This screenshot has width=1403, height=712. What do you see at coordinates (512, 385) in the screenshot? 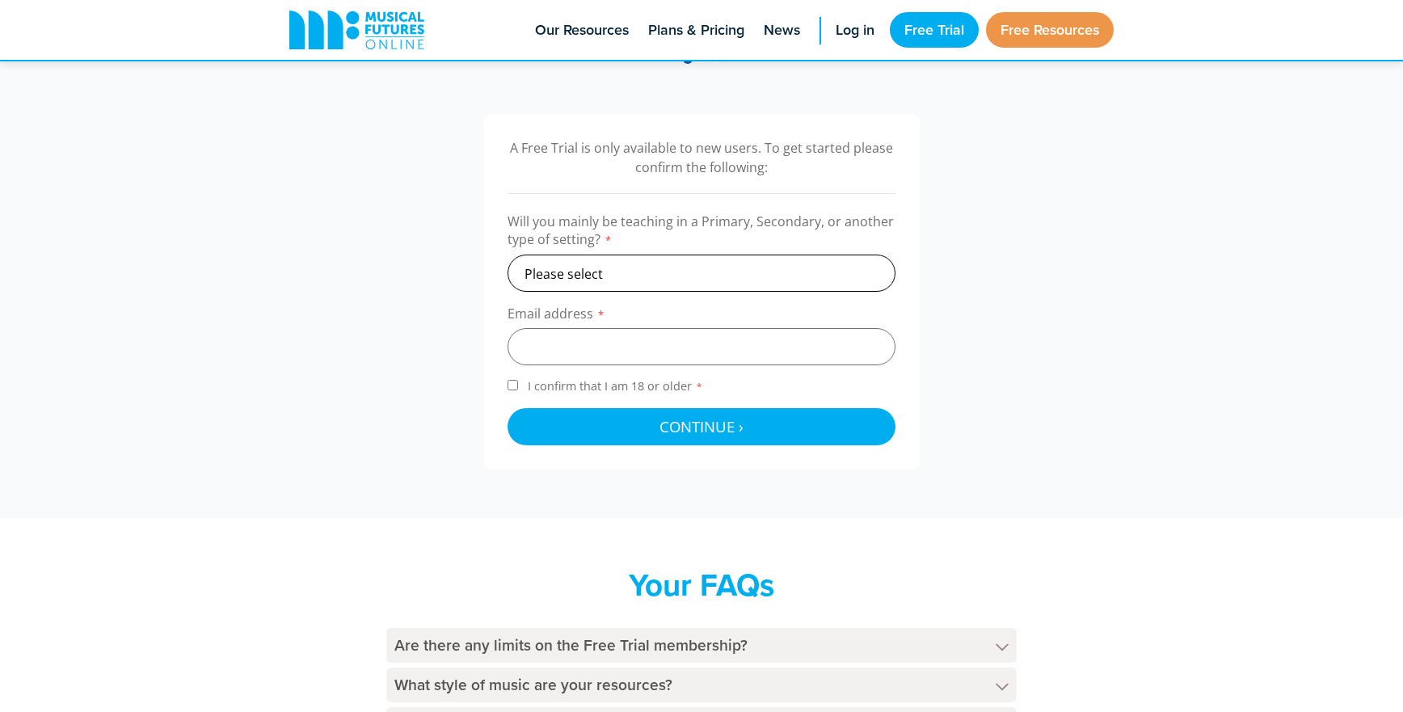
I see `input: I confirm that I am 18 or older*` at bounding box center [512, 385].